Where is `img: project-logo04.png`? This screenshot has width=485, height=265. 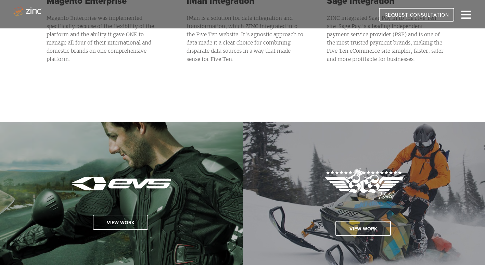 img: project-logo04.png is located at coordinates (364, 183).